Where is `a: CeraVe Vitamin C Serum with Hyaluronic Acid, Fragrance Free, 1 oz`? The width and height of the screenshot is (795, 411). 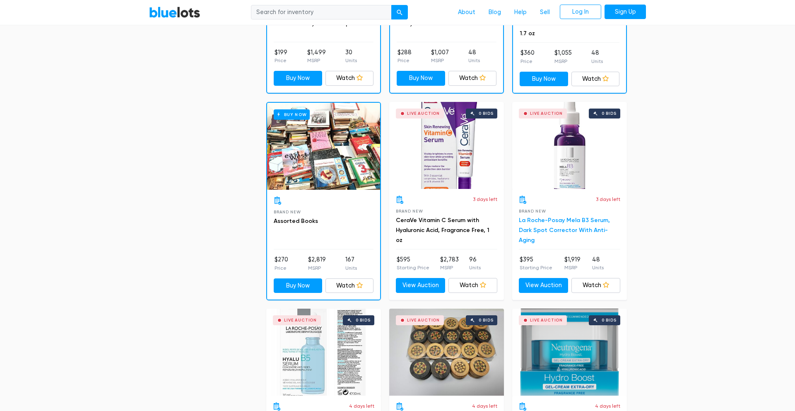 a: CeraVe Vitamin C Serum with Hyaluronic Acid, Fragrance Free, 1 oz is located at coordinates (443, 230).